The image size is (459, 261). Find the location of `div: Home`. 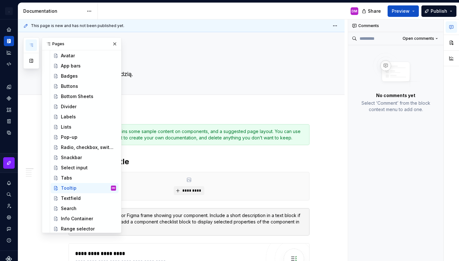

div: Home is located at coordinates (9, 30).